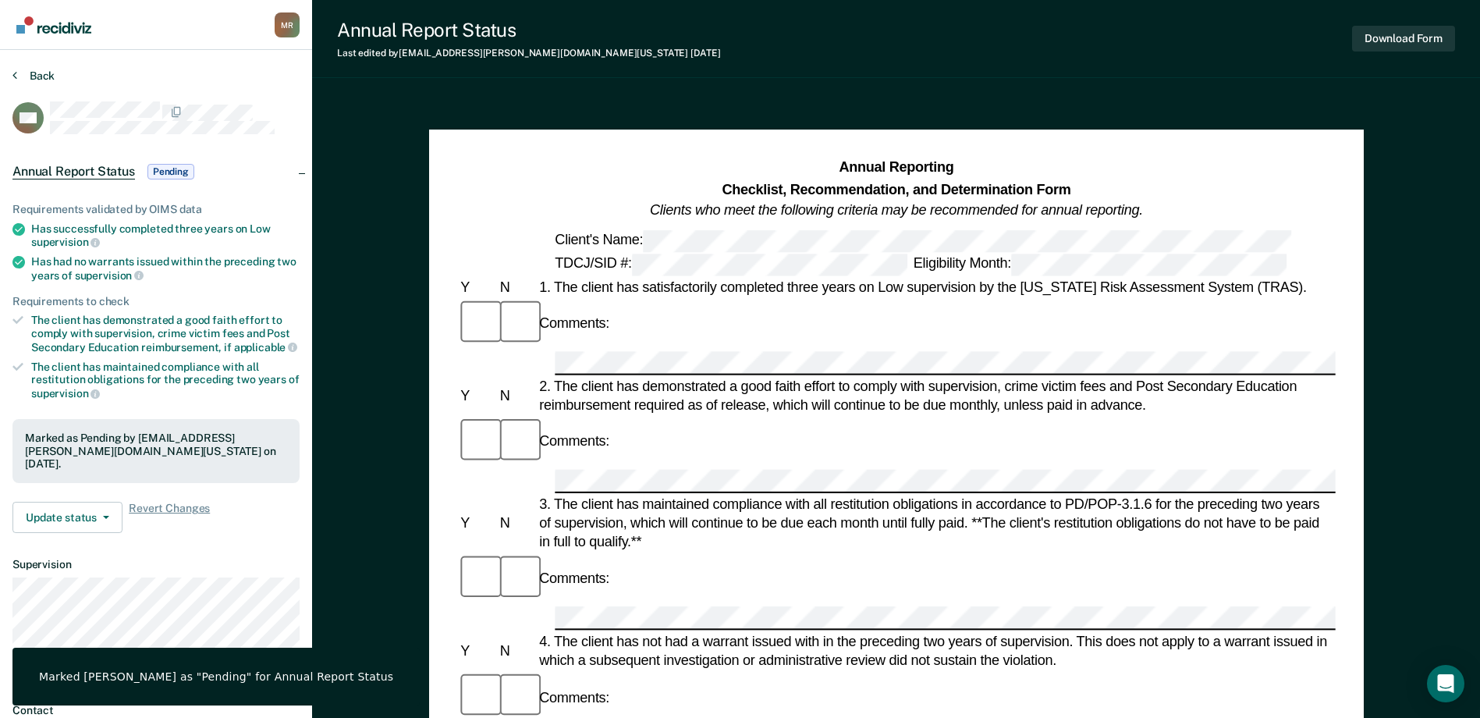 Image resolution: width=1480 pixels, height=718 pixels. What do you see at coordinates (156, 209) in the screenshot?
I see `div: Requirements validated by OIMS data` at bounding box center [156, 209].